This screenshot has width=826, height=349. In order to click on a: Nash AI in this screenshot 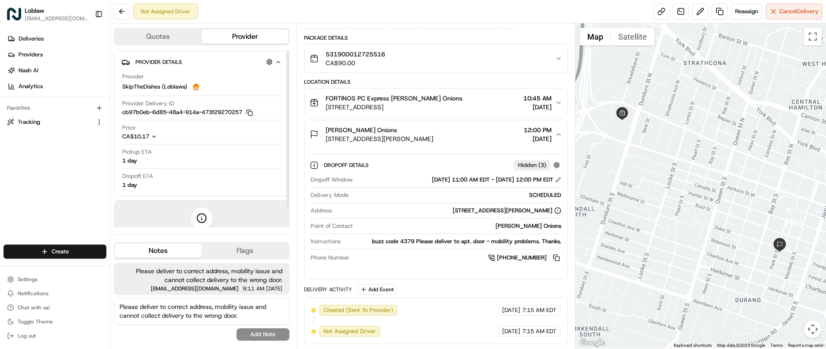, I will do `click(56, 71)`.